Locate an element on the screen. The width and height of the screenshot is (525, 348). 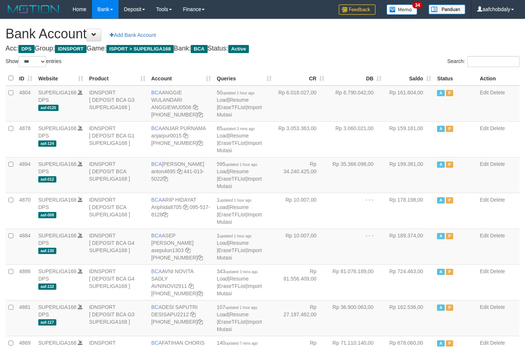
select: Showentries is located at coordinates (32, 62).